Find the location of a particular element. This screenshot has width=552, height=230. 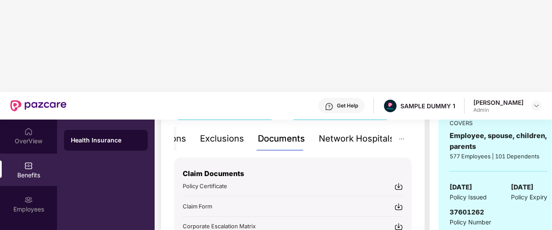

div: Admin is located at coordinates (498, 110).